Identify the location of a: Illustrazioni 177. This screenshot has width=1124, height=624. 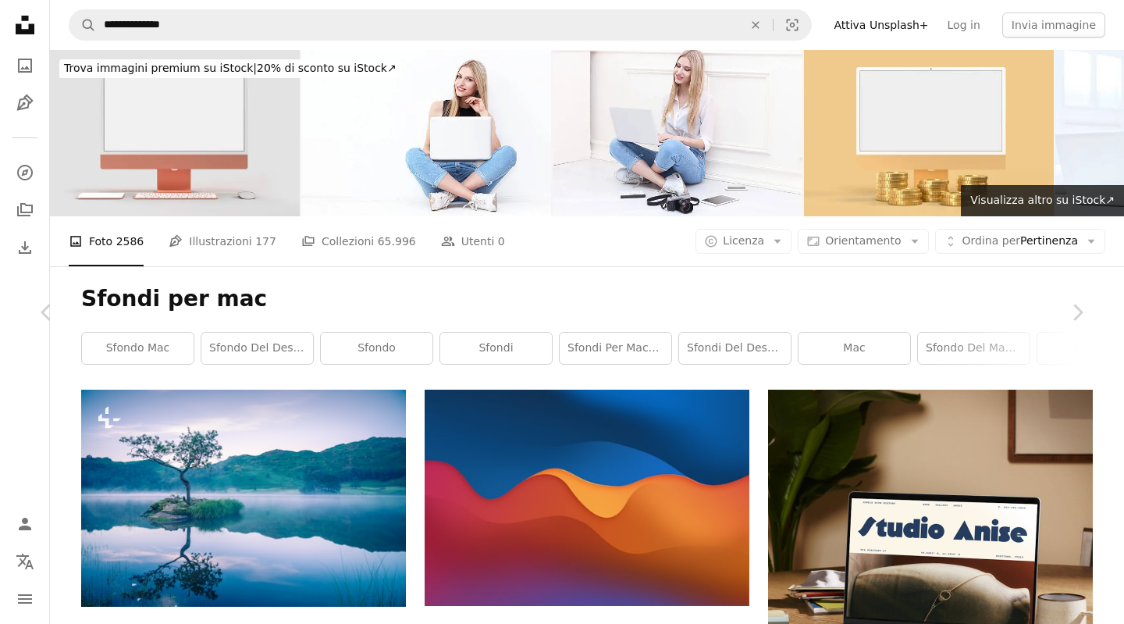
(222, 241).